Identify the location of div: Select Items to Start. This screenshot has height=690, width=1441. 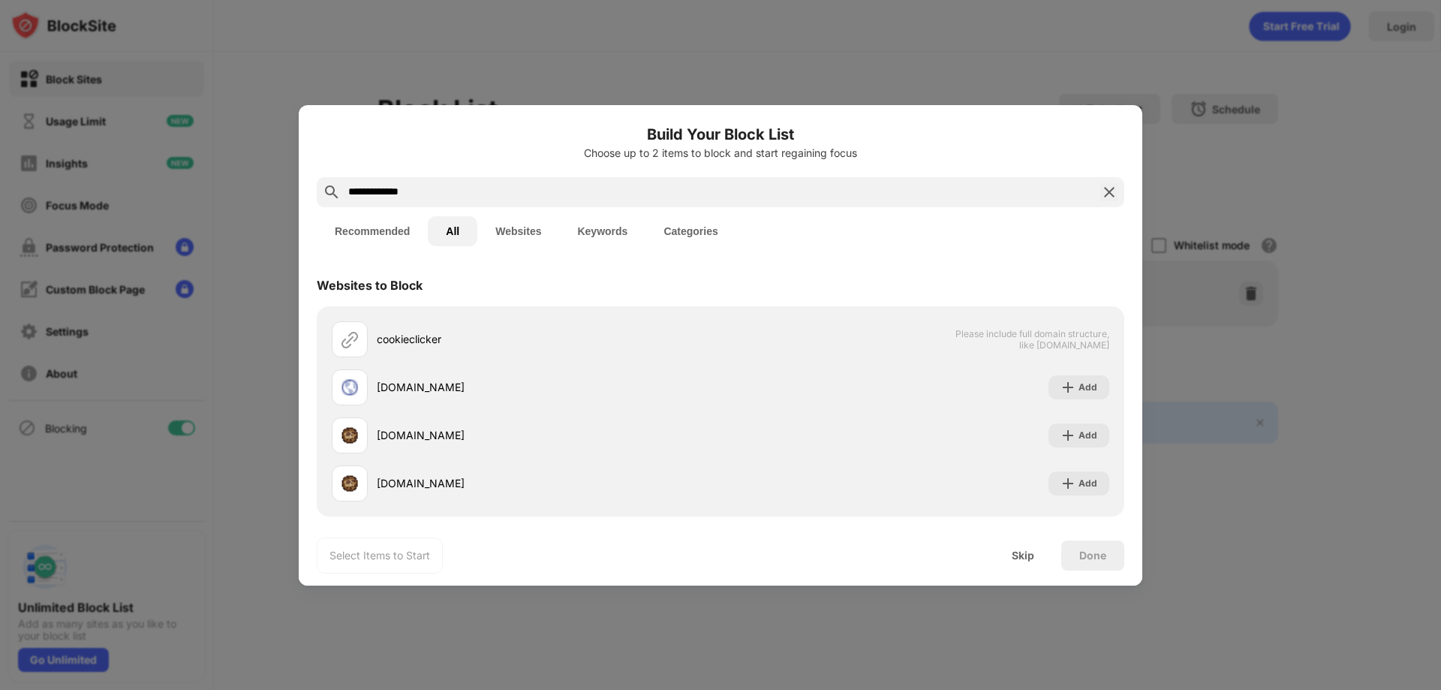
(380, 555).